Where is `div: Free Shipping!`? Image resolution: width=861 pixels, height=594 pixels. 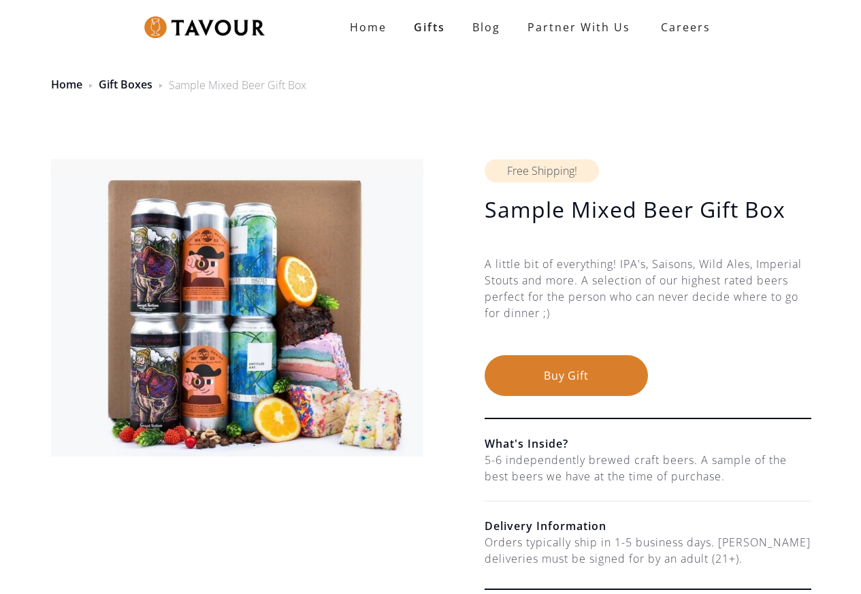
div: Free Shipping! is located at coordinates (542, 171).